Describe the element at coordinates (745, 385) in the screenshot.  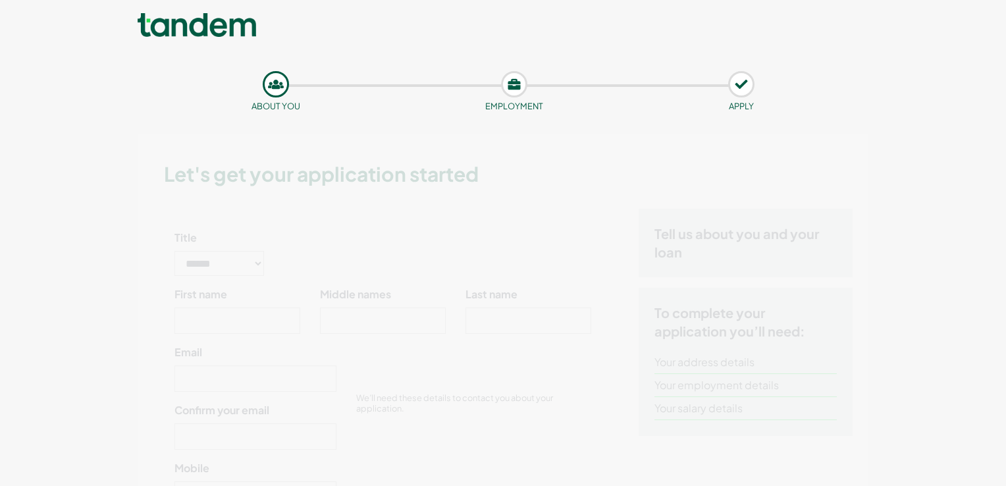
I see `li: Your employment details` at that location.